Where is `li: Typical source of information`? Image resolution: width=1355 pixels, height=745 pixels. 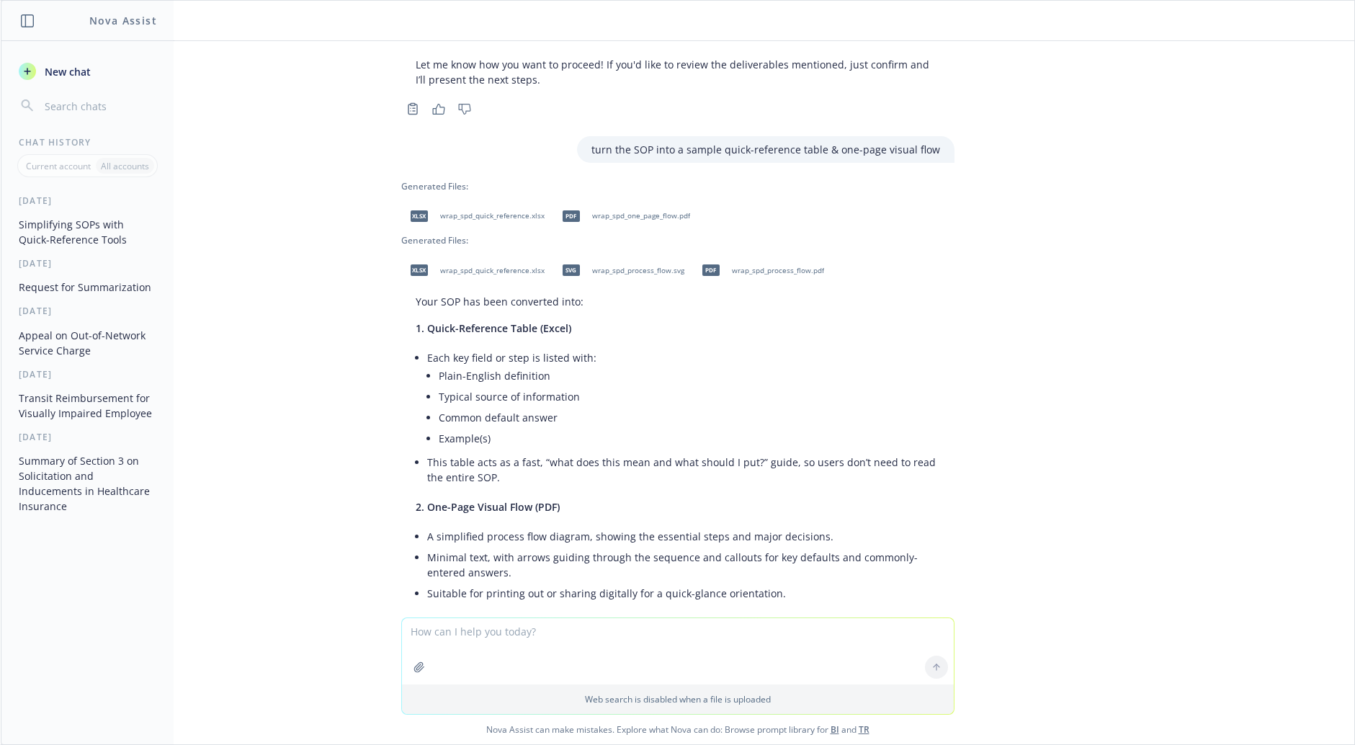 li: Typical source of information is located at coordinates (690, 396).